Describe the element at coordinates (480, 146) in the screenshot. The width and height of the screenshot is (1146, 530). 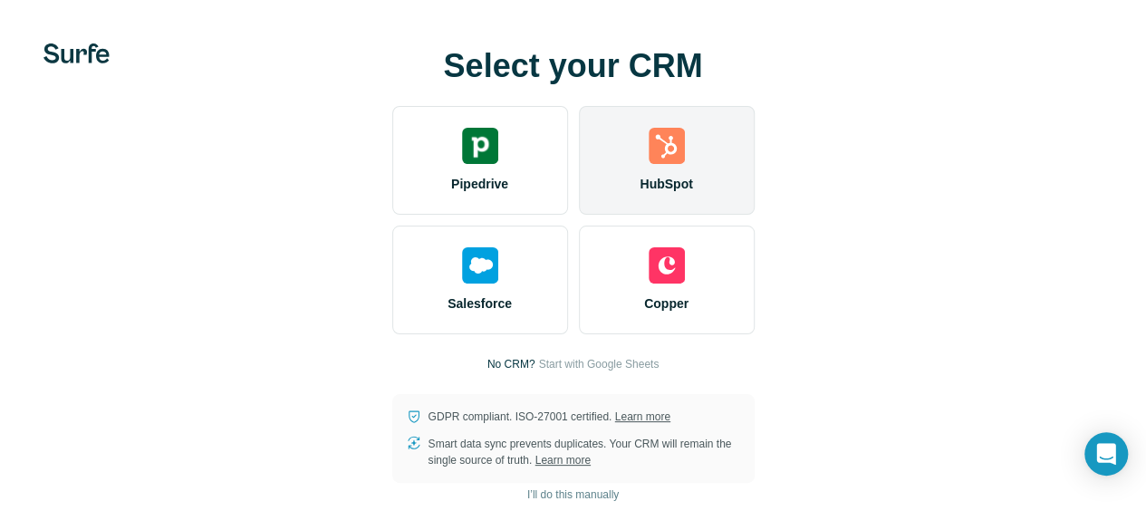
I see `img: pipedrive's logo` at that location.